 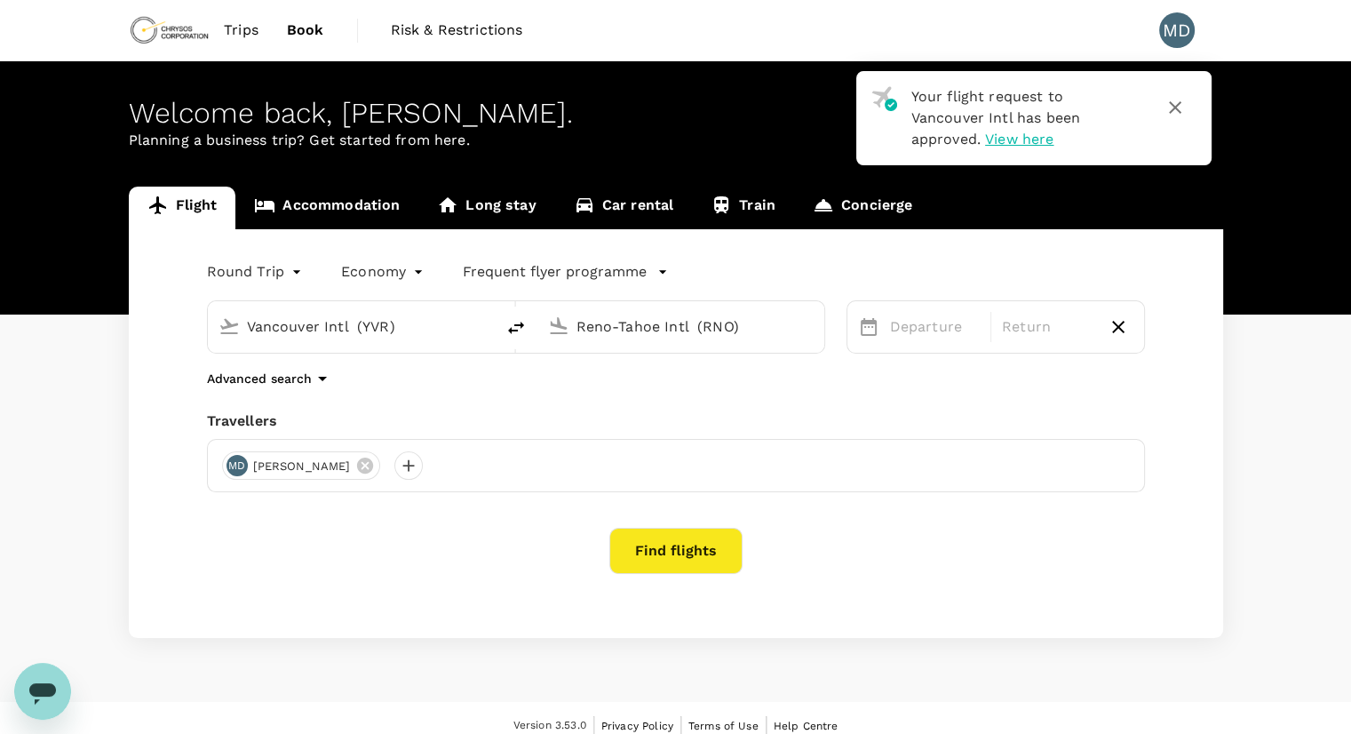 I want to click on img: flight-approved, so click(x=884, y=99).